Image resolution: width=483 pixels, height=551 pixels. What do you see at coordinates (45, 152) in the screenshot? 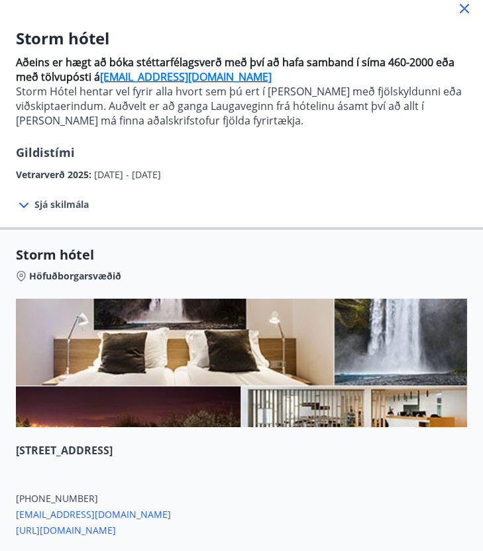
I see `span: Gildistími` at bounding box center [45, 152].